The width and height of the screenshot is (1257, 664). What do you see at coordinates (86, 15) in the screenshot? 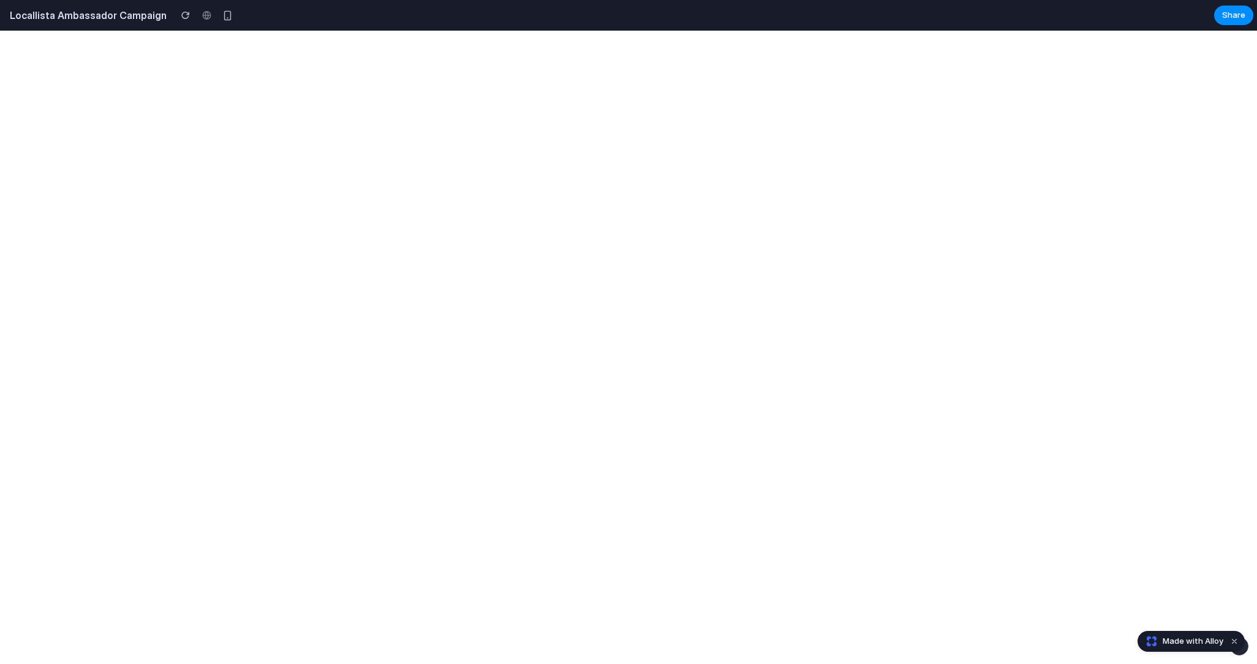
I see `h2: Locallista Ambassador Campaign` at bounding box center [86, 15].